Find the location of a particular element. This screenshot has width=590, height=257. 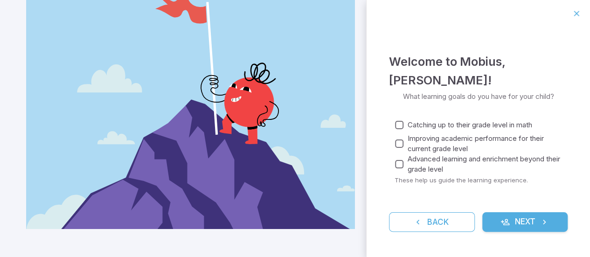

button: Next is located at coordinates (525, 222).